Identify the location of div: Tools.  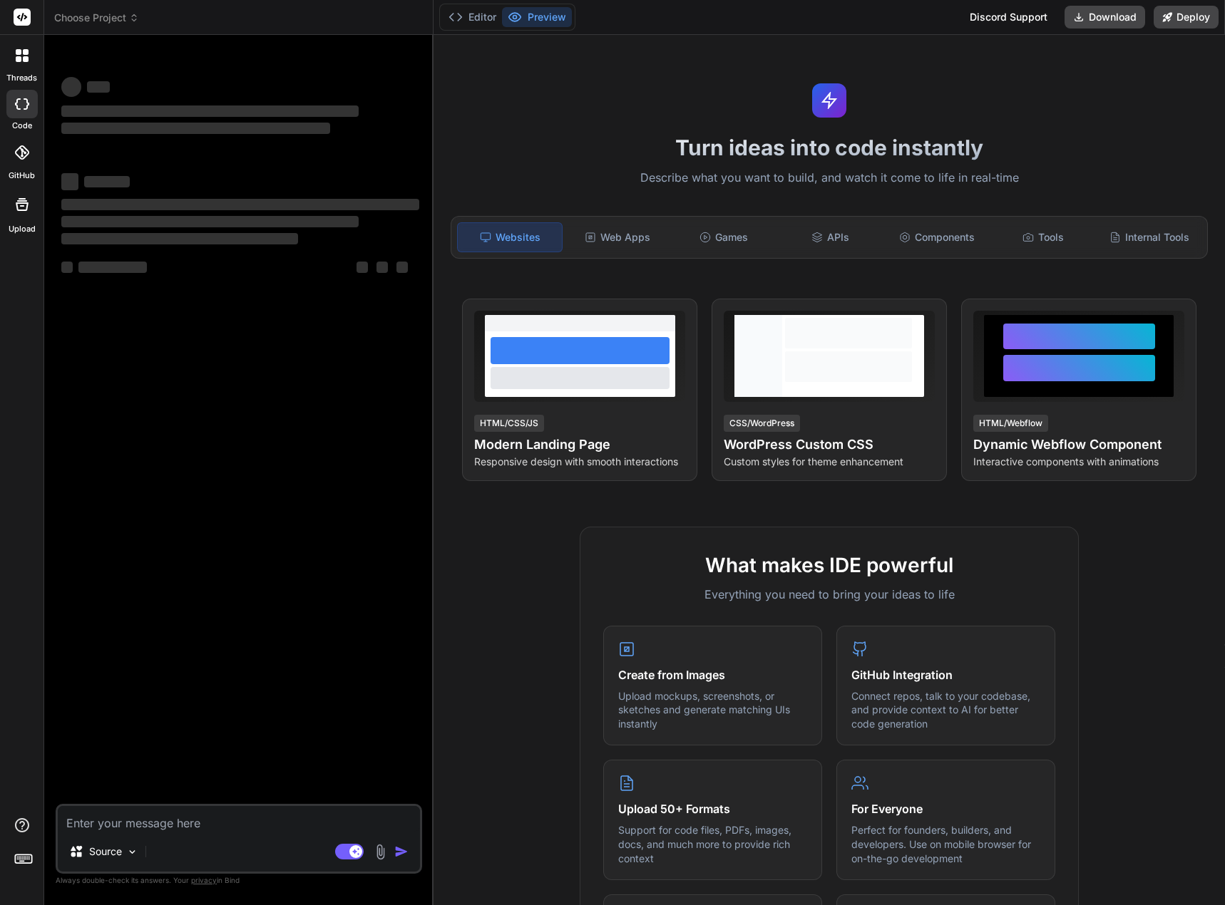
(1042, 237).